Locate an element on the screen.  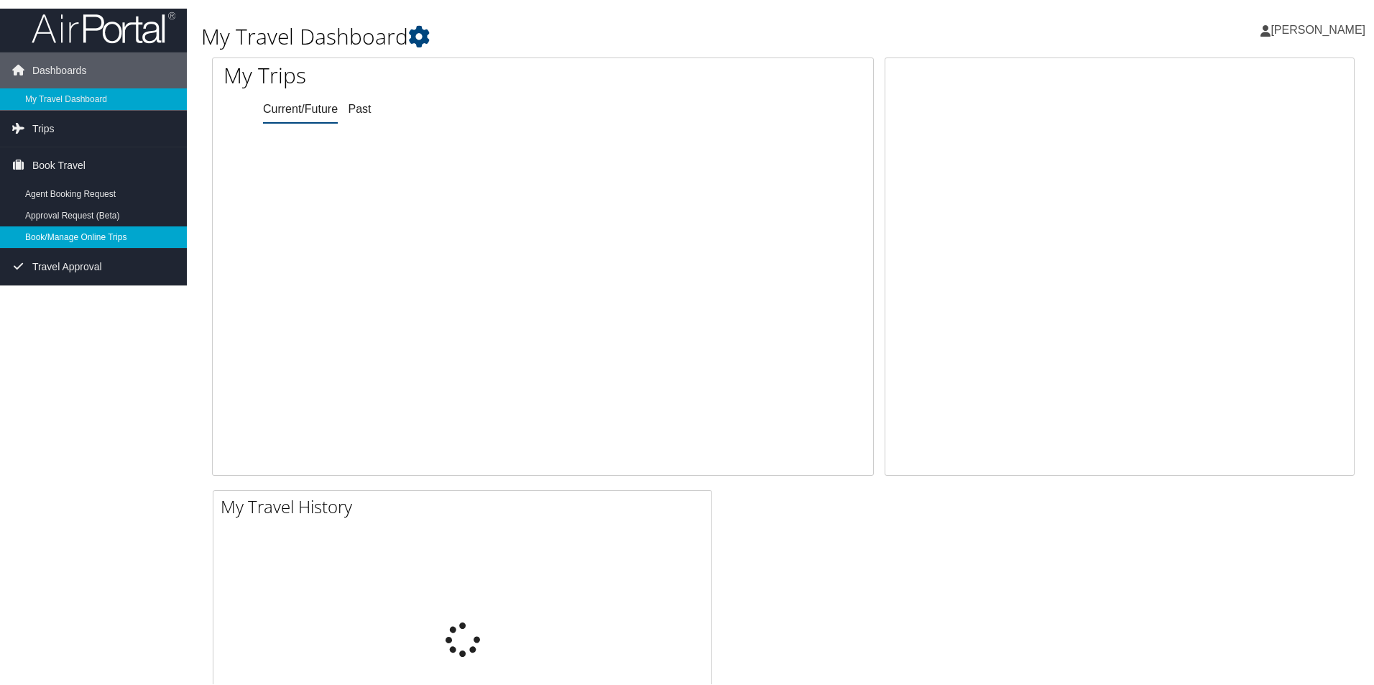
span: Book Travel is located at coordinates (59, 164).